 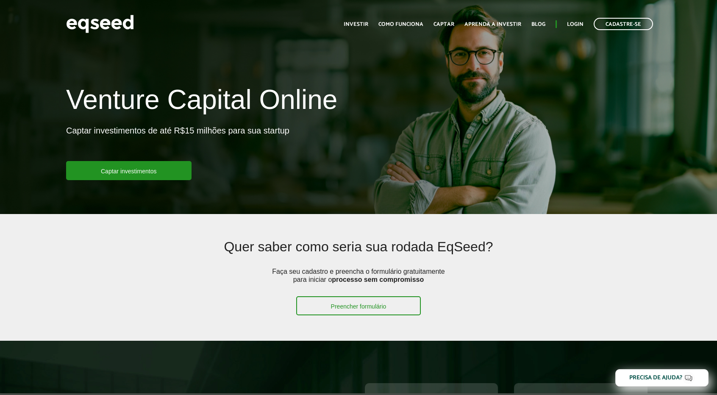 I want to click on strong: processo sem compromisso, so click(x=378, y=279).